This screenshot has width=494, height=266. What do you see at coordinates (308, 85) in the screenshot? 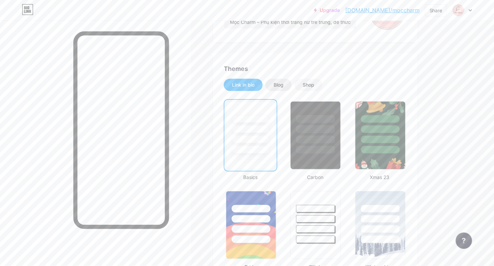
I see `div: Shop` at bounding box center [308, 85].